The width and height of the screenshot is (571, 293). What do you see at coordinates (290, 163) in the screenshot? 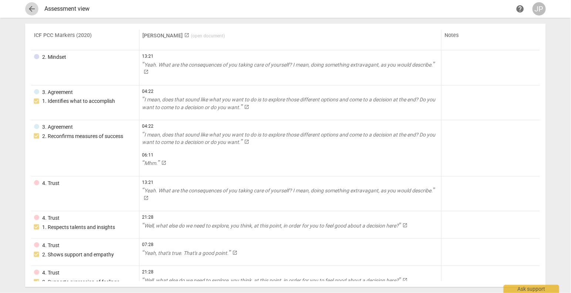
I see `a: Mhm.` at bounding box center [290, 163].